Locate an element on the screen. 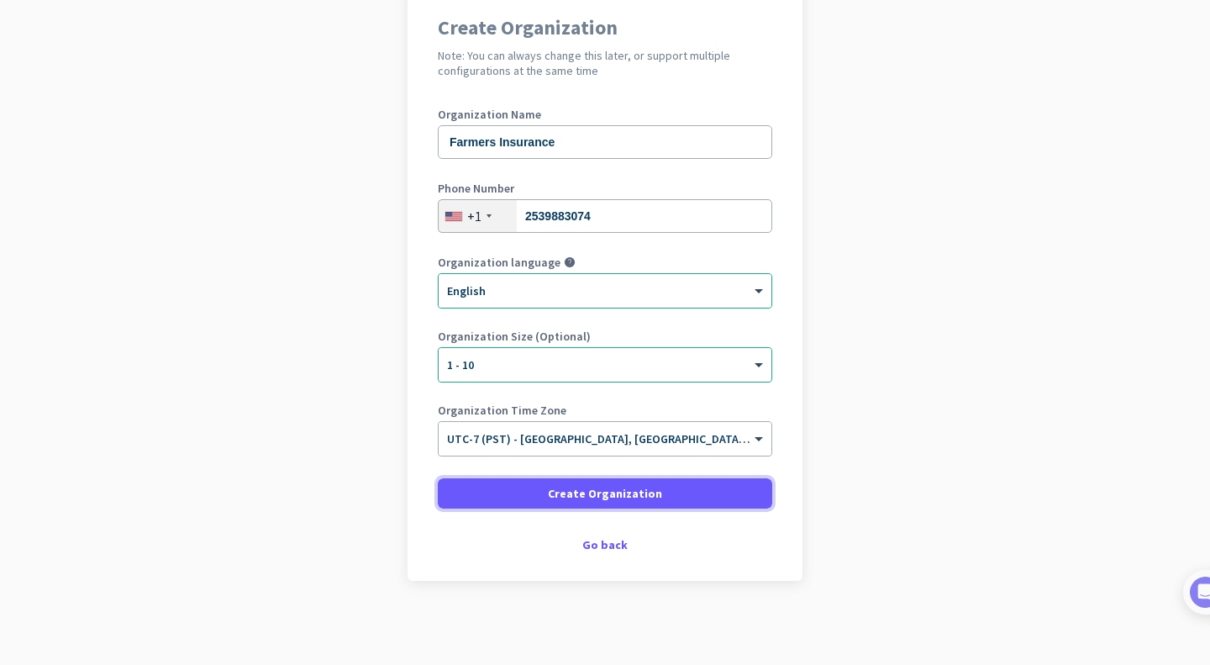  input: What is the name of your organization? is located at coordinates (605, 142).